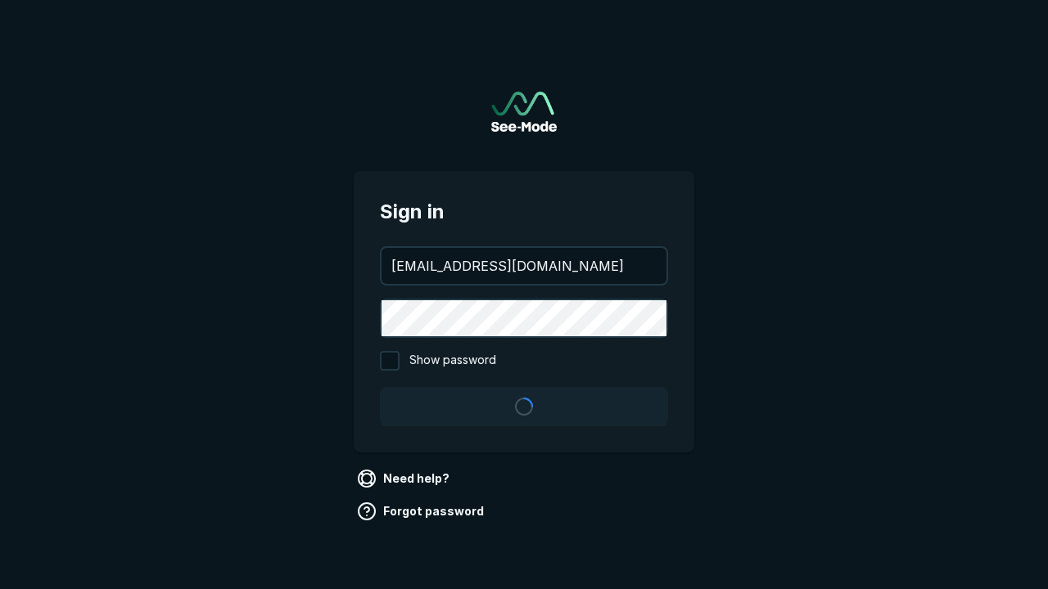  Describe the element at coordinates (524, 111) in the screenshot. I see `a: Go to sign in` at that location.